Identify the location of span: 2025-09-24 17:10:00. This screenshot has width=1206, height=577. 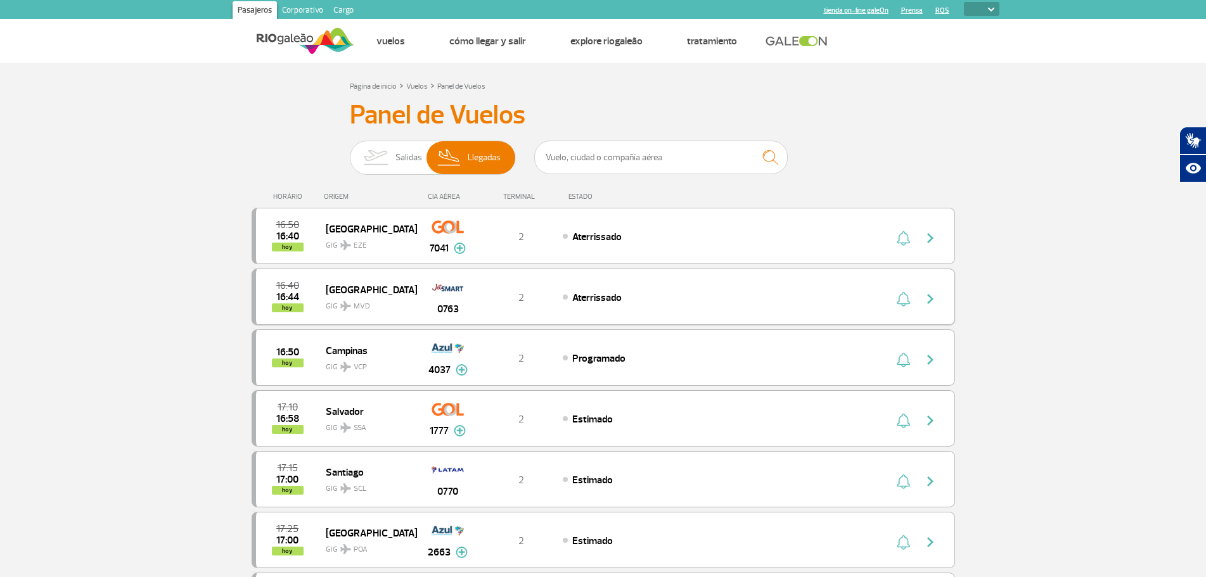
(288, 408).